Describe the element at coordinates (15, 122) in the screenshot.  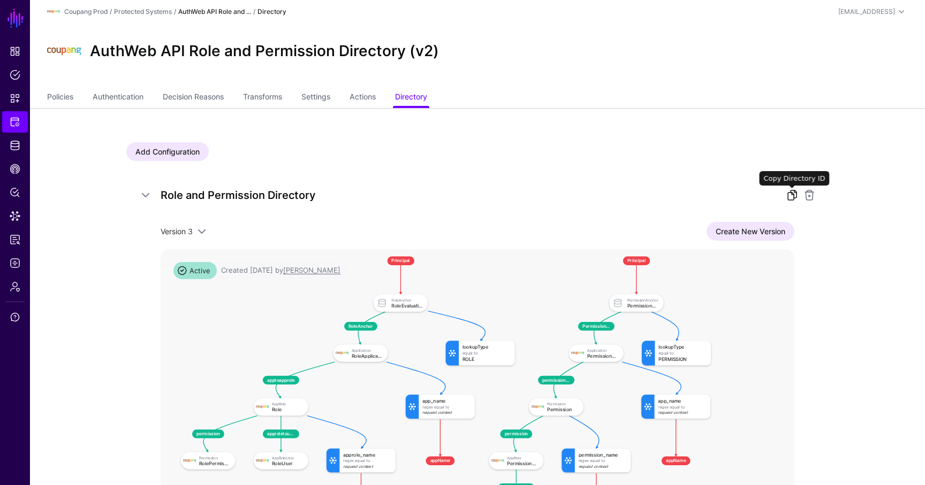
I see `span: Protected Systems` at that location.